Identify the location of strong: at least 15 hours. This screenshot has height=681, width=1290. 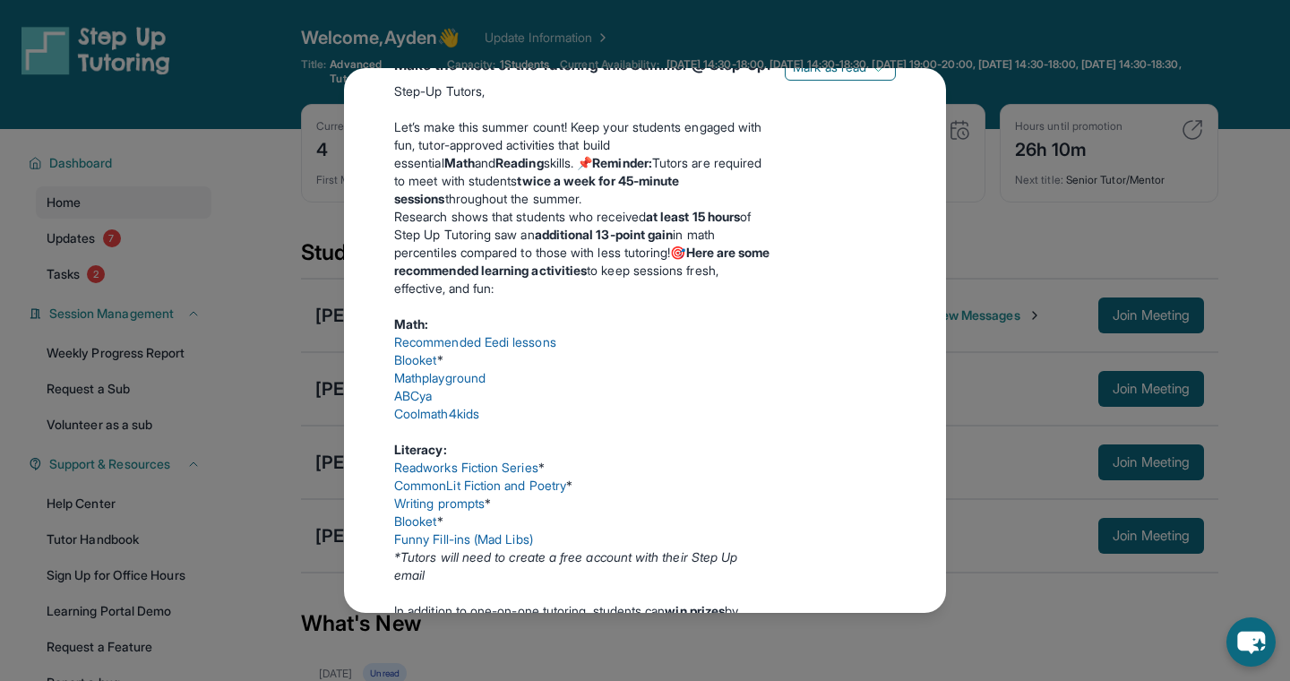
(693, 216).